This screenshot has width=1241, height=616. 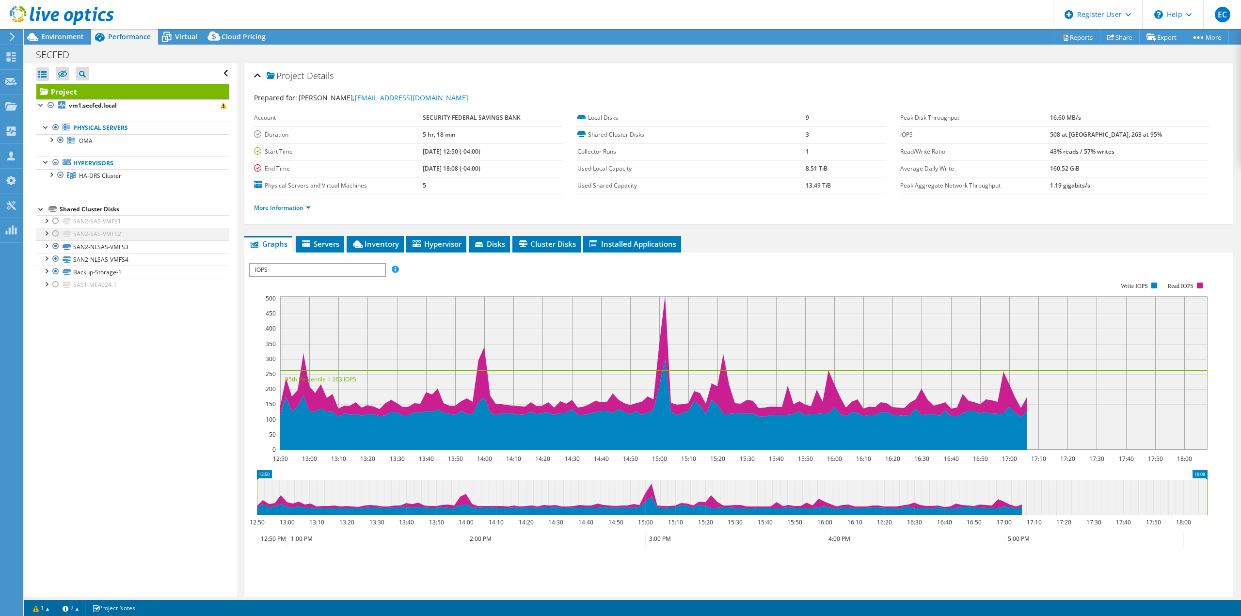 What do you see at coordinates (243, 36) in the screenshot?
I see `span: Cloud Pricing` at bounding box center [243, 36].